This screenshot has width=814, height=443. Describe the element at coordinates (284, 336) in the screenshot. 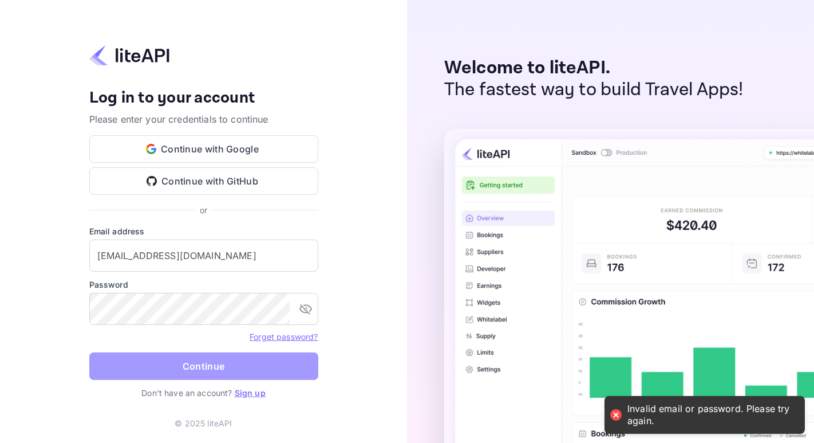

I see `a: Forget password?` at that location.